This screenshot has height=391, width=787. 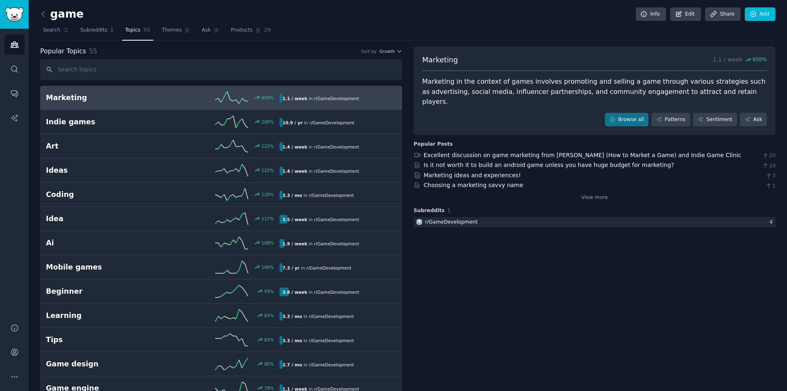 I want to click on span: Growth, so click(x=387, y=51).